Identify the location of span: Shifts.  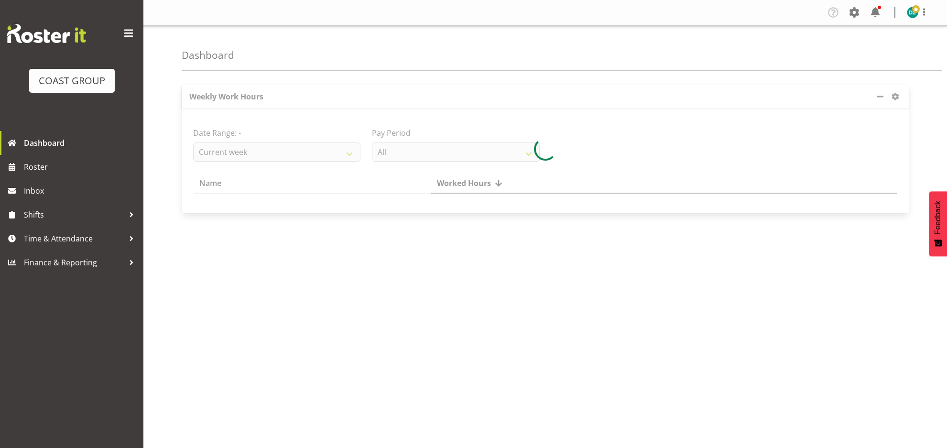
(74, 215).